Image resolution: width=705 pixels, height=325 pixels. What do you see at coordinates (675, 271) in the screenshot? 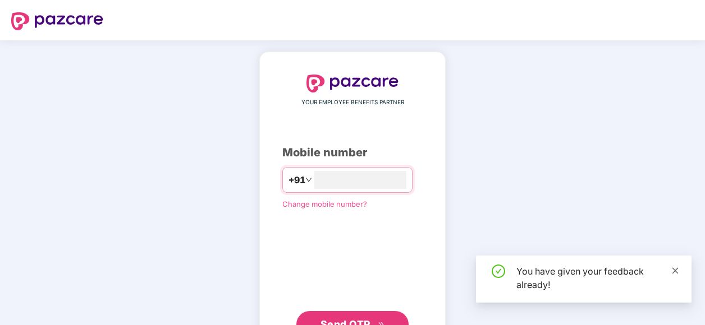
I see `span: close` at bounding box center [675, 271].